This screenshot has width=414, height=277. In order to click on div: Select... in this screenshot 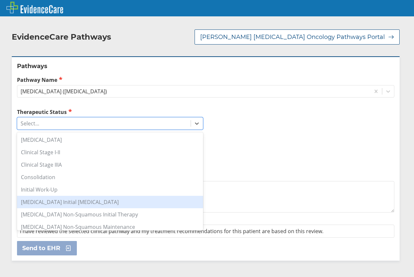, I will do `click(30, 123)`.